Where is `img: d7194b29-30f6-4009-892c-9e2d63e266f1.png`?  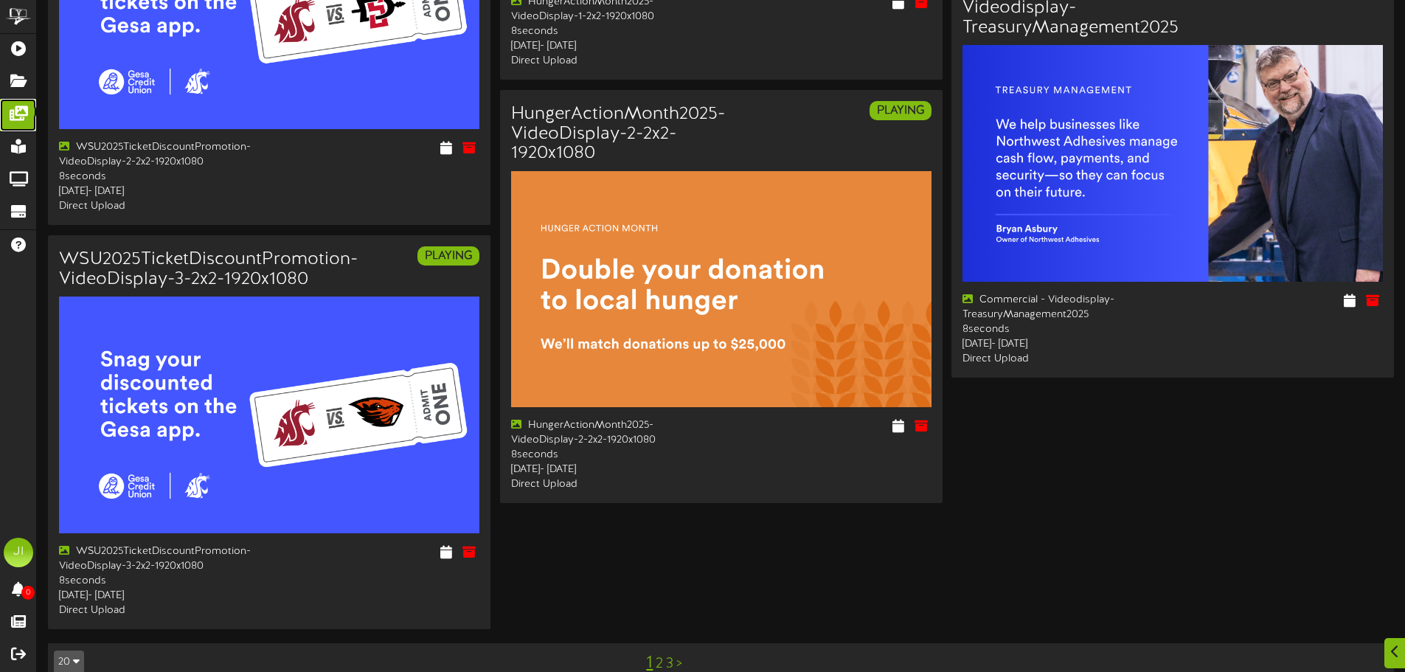
img: d7194b29-30f6-4009-892c-9e2d63e266f1.png is located at coordinates (722, 289).